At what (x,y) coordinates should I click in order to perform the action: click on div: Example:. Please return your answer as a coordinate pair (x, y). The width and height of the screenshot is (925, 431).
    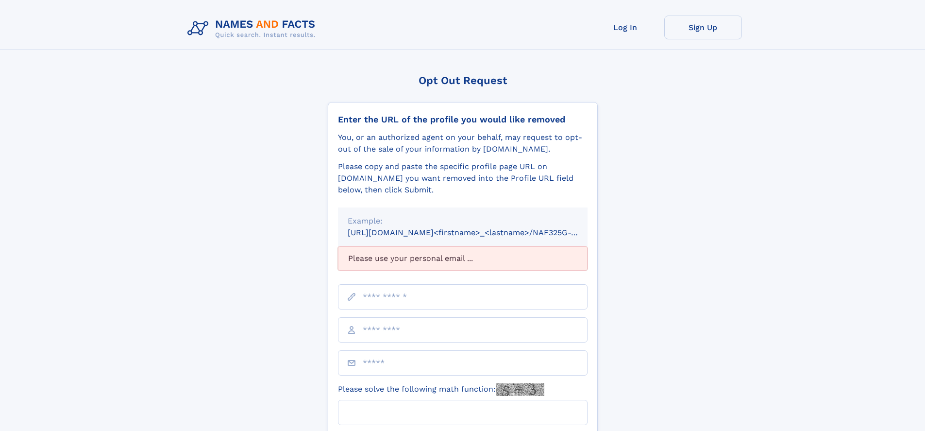
    Looking at the image, I should click on (463, 221).